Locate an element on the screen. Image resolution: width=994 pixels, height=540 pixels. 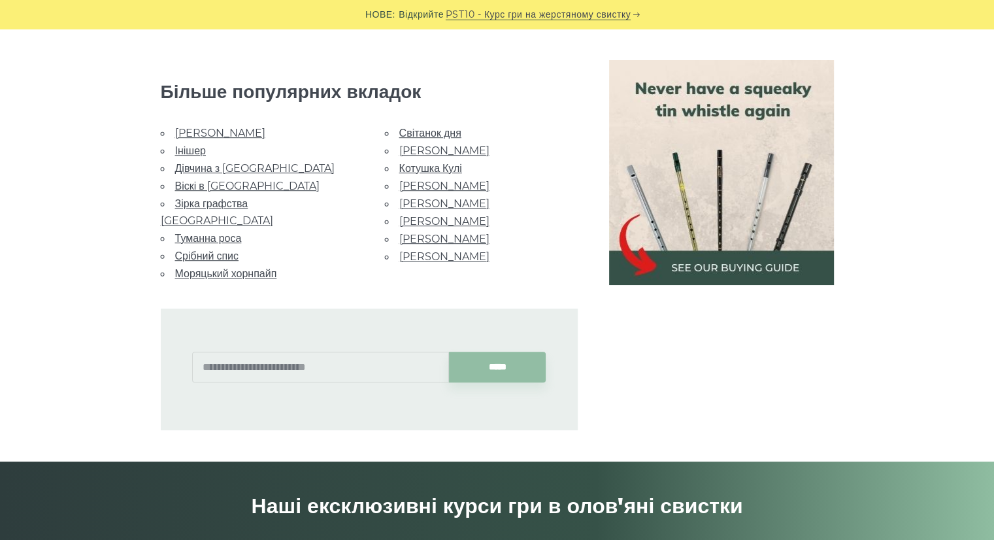
font: Срібний спис is located at coordinates (206, 255).